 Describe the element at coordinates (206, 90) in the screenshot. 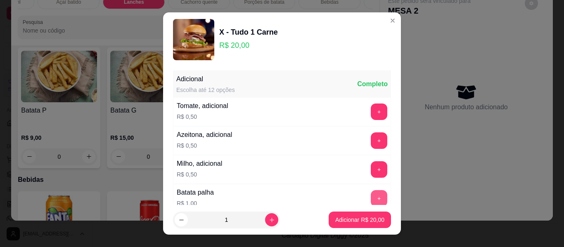

I see `div: Escolha até 12 opções` at that location.